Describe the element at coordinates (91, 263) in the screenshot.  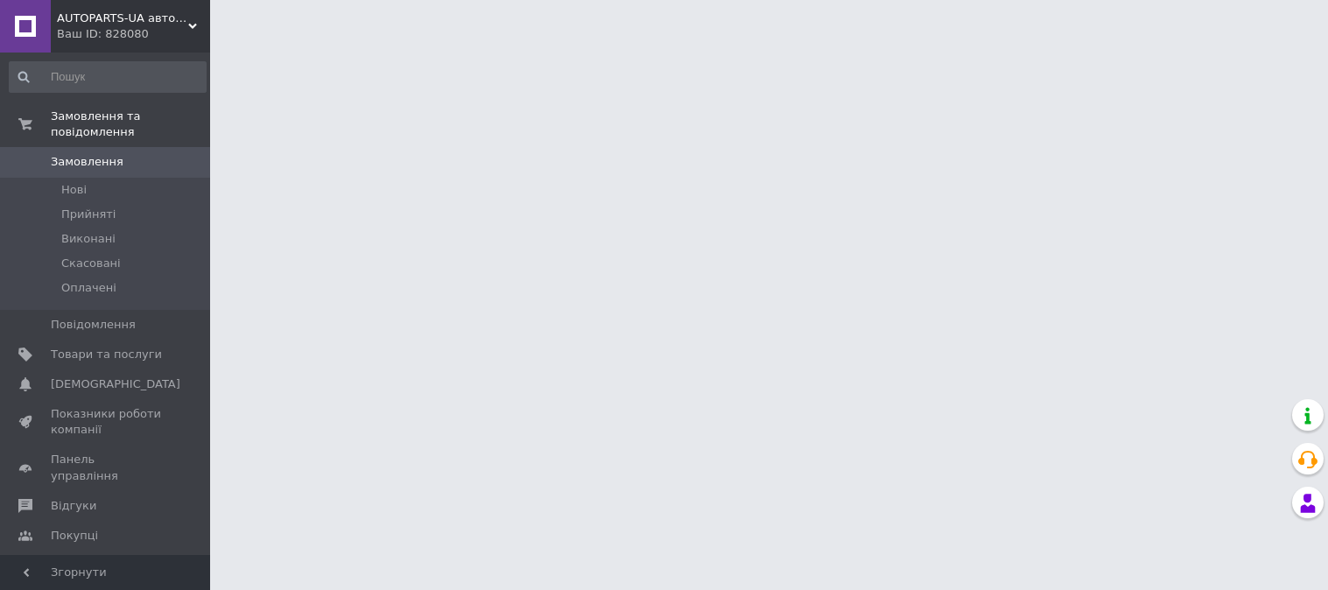
I see `span: Скасовані` at that location.